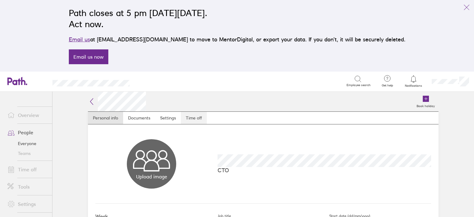 The width and height of the screenshot is (474, 217). I want to click on a: Overview, so click(27, 115).